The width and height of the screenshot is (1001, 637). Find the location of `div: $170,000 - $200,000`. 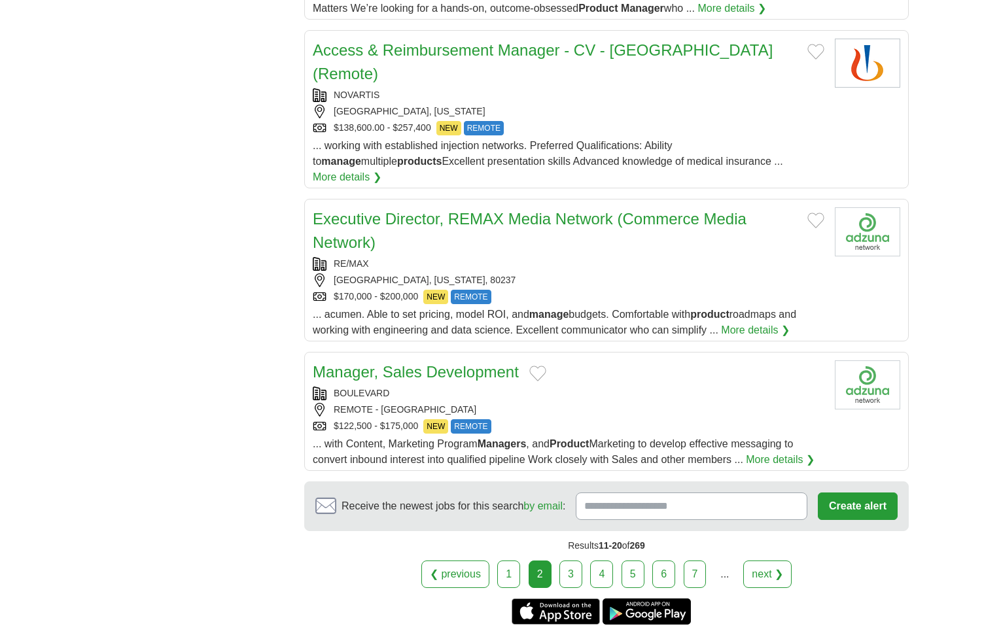

div: $170,000 - $200,000 is located at coordinates (568, 297).